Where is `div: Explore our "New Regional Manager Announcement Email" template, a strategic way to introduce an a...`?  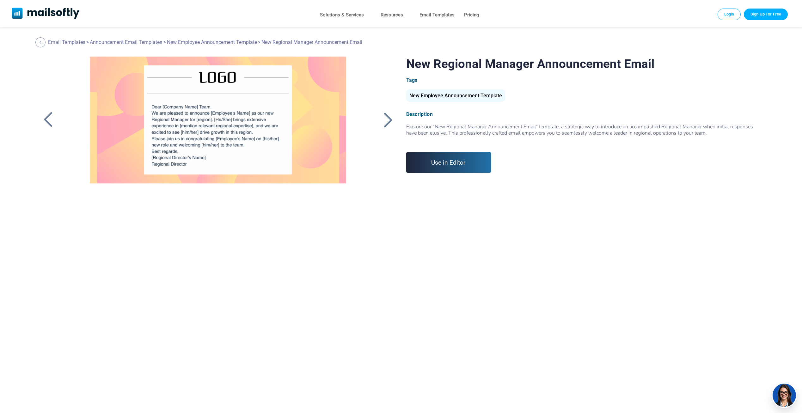
div: Explore our "New Regional Manager Announcement Email" template, a strategic way to introduce an a... is located at coordinates (584, 133).